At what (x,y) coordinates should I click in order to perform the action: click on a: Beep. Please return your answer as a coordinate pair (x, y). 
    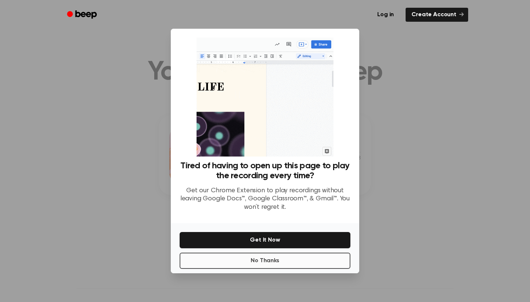
    Looking at the image, I should click on (82, 15).